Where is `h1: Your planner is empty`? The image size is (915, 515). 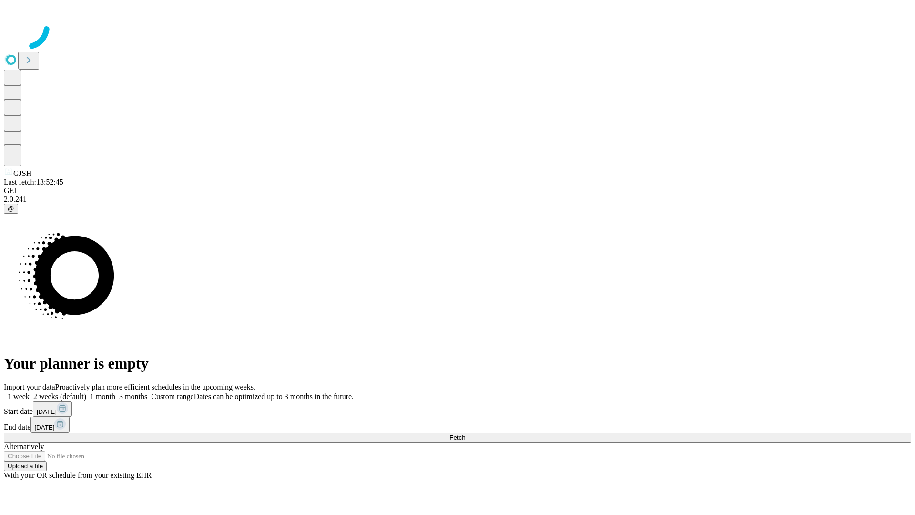
h1: Your planner is empty is located at coordinates (458, 363).